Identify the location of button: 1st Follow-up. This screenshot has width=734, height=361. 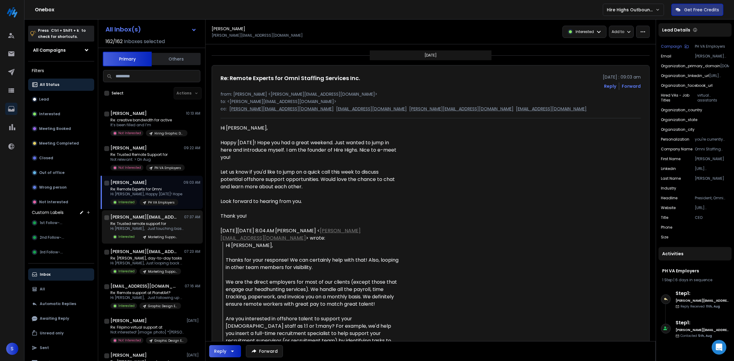
(61, 223).